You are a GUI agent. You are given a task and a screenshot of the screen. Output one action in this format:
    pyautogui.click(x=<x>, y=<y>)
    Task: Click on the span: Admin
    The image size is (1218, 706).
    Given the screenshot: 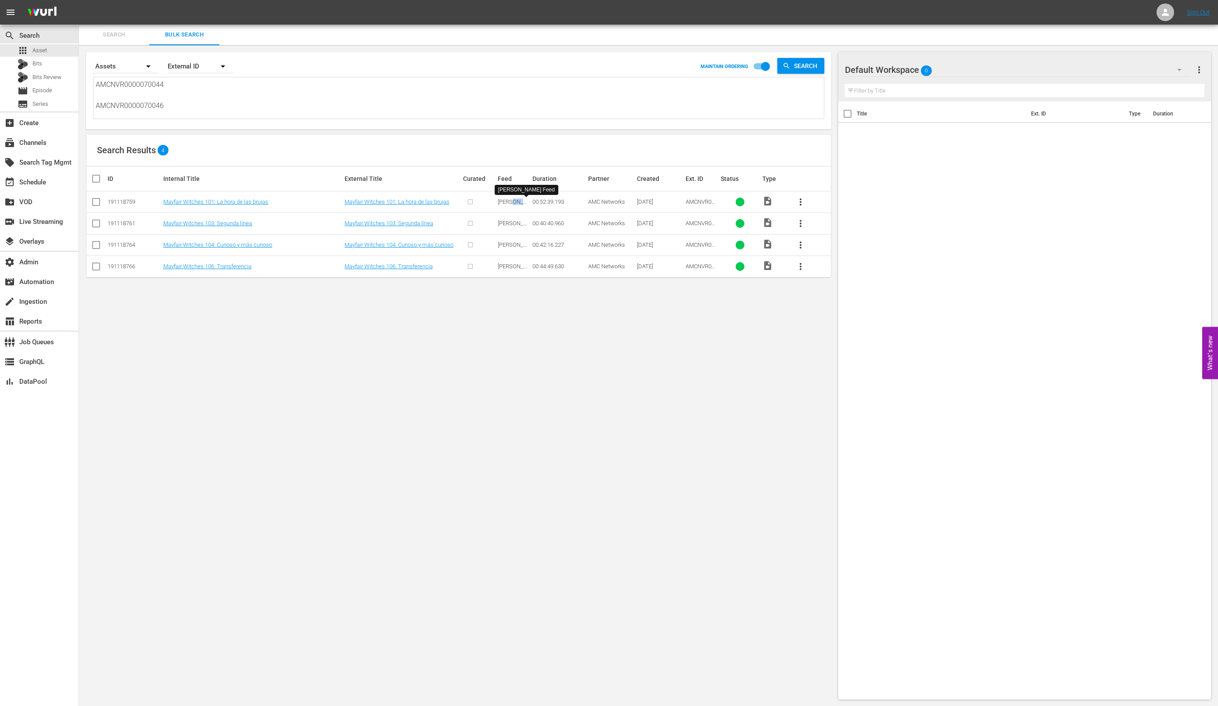 What is the action you would take?
    pyautogui.click(x=10, y=262)
    